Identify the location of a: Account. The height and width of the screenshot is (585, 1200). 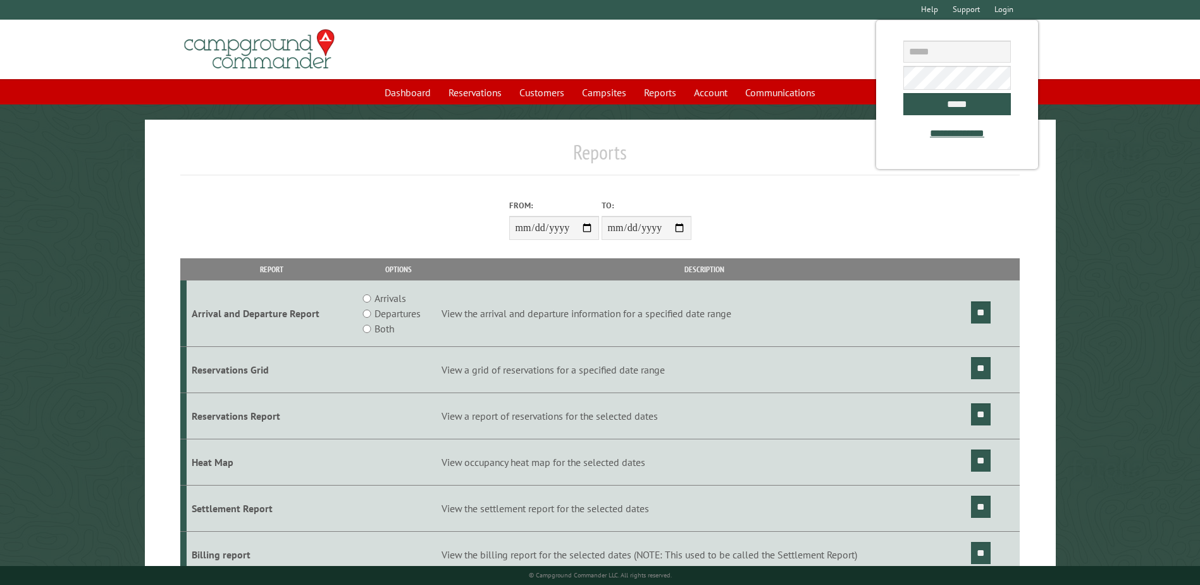
(710, 92).